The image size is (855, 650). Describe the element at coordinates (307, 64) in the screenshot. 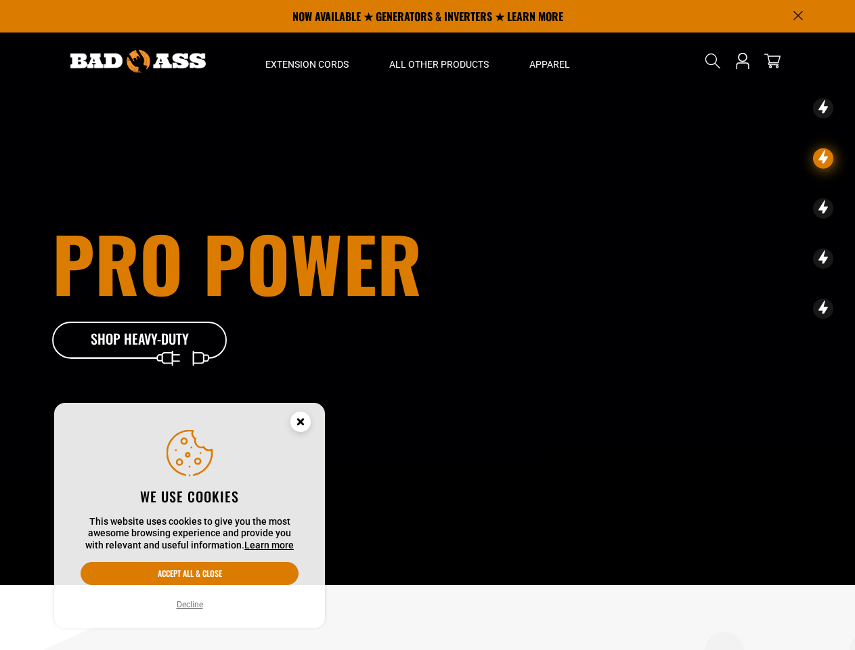

I see `span: Extension Cords` at that location.